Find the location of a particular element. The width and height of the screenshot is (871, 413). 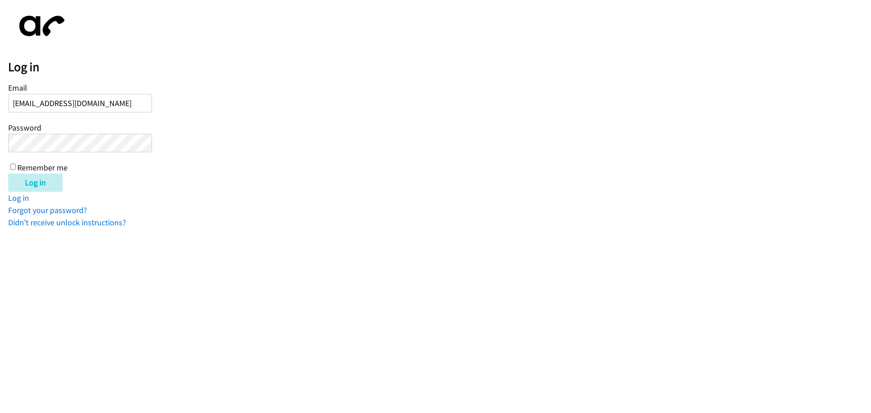

input: Log in is located at coordinates (35, 183).